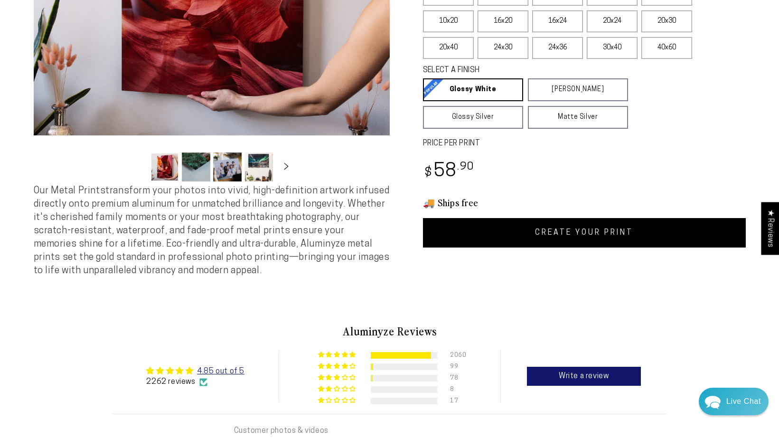 The image size is (779, 439). Describe the element at coordinates (666, 21) in the screenshot. I see `label: 20x30` at that location.